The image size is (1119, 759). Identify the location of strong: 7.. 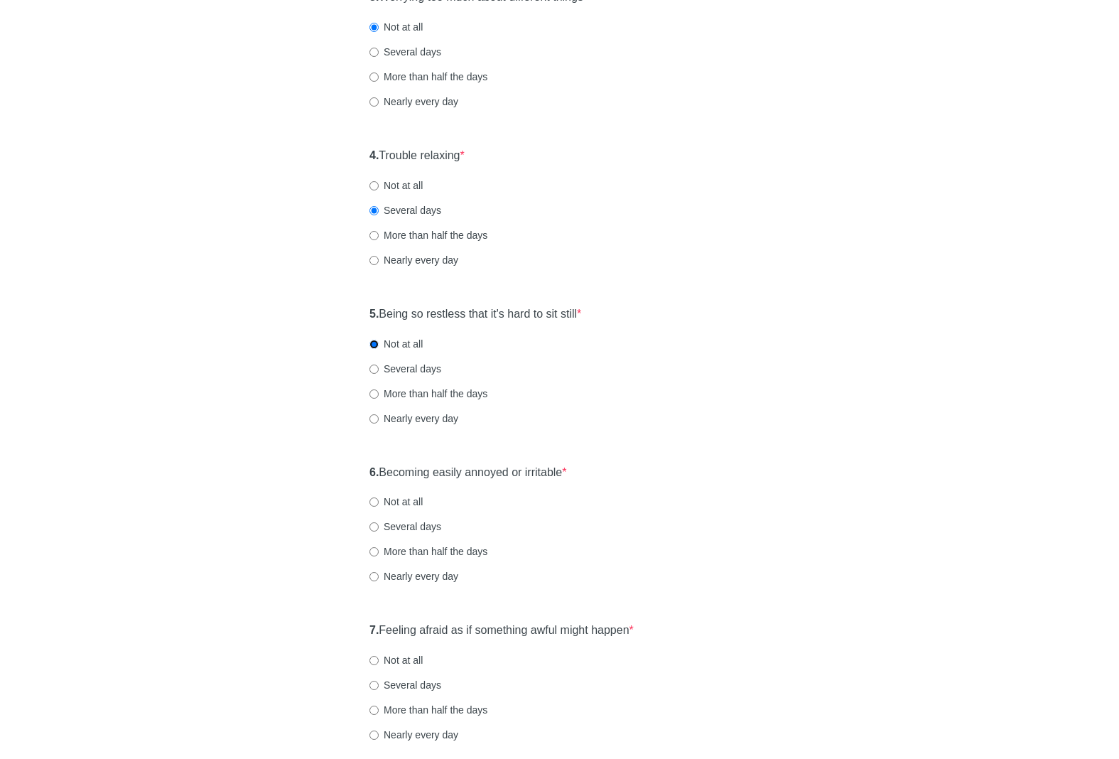
(374, 630).